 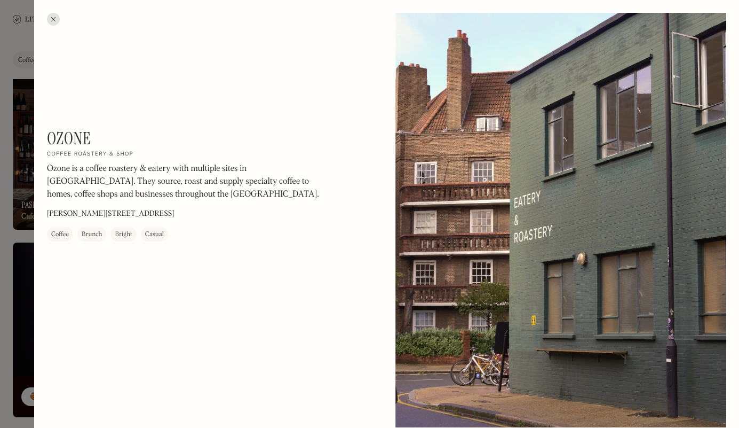 I want to click on div: Coffee, so click(x=60, y=235).